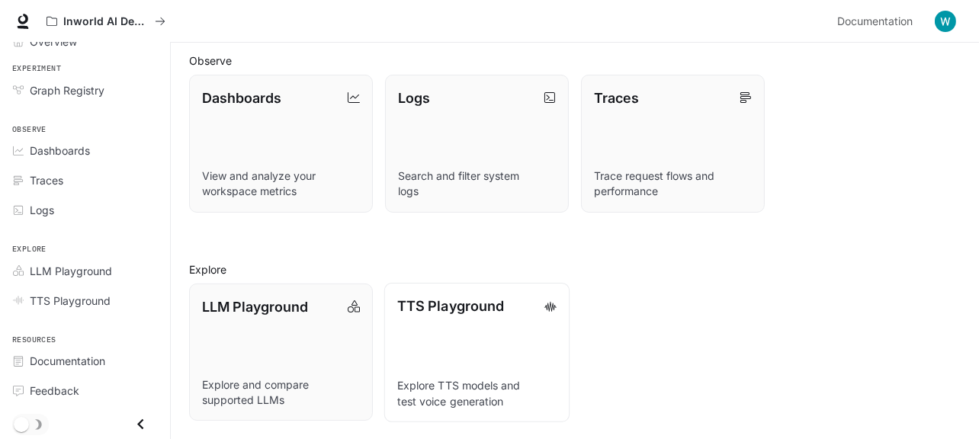 This screenshot has height=439, width=979. Describe the element at coordinates (476, 393) in the screenshot. I see `p: Explore TTS models and test voice generation` at that location.